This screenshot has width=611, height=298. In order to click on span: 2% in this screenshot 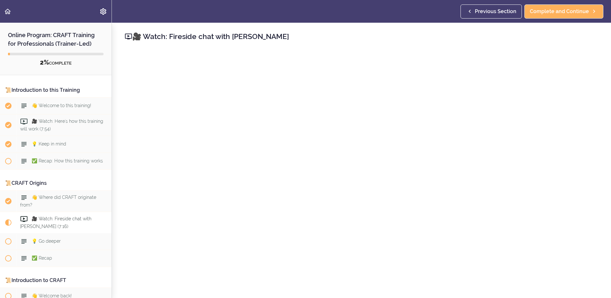, I will do `click(44, 62)`.